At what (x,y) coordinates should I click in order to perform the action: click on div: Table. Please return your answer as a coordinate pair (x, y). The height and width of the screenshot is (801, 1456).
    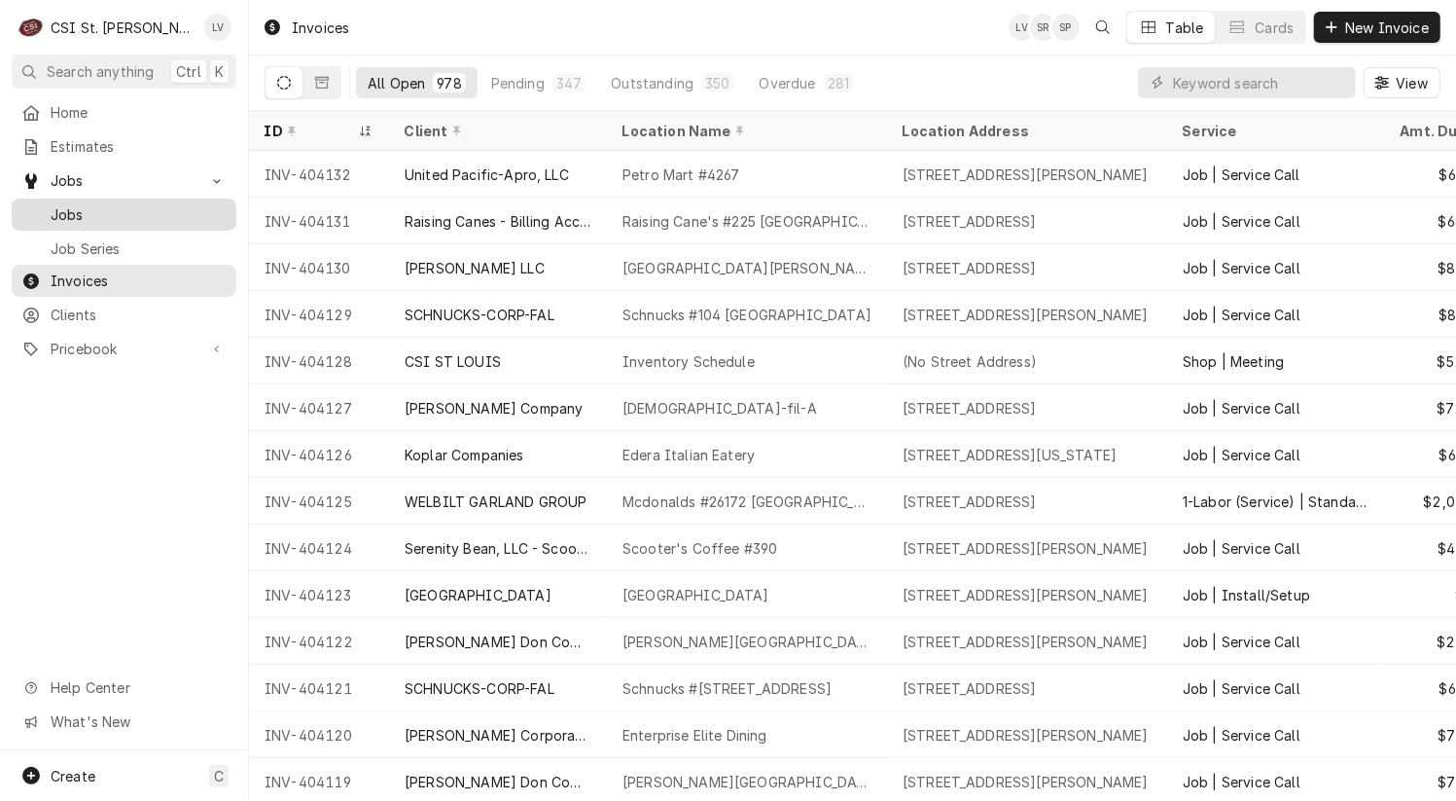
    Looking at the image, I should click on (1185, 27).